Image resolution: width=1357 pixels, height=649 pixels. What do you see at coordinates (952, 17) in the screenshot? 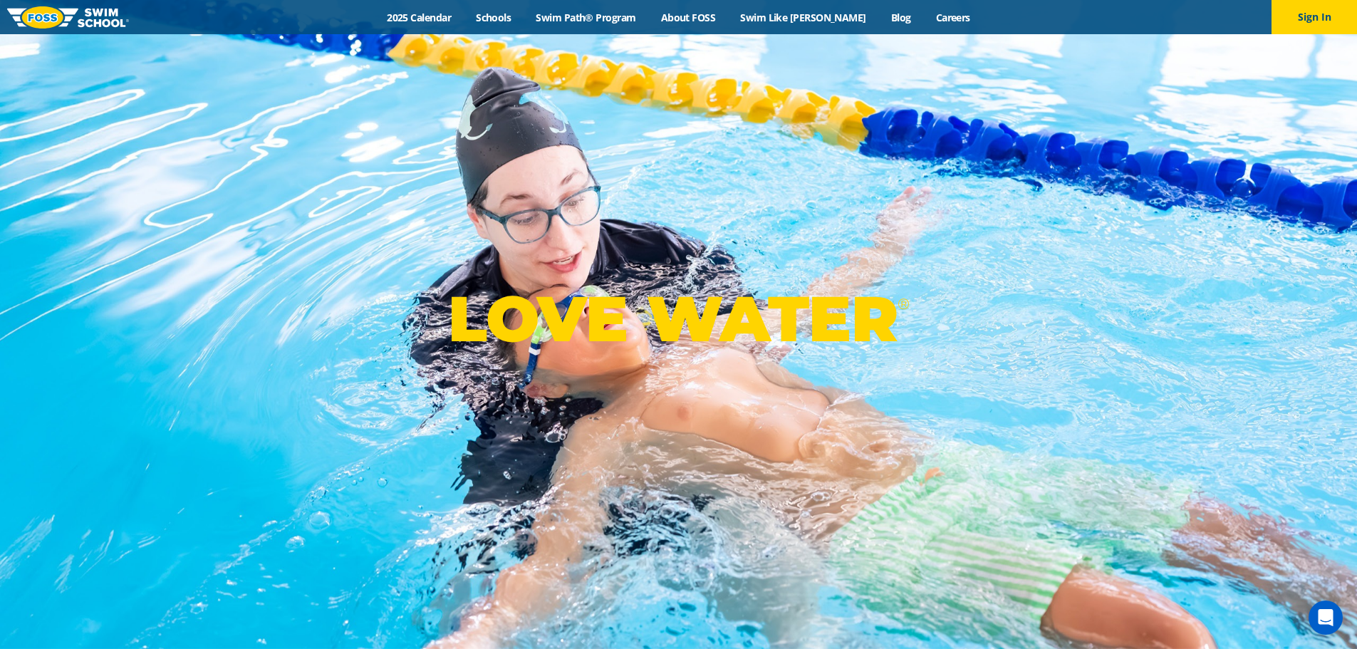
I see `a: Careers` at bounding box center [952, 17].